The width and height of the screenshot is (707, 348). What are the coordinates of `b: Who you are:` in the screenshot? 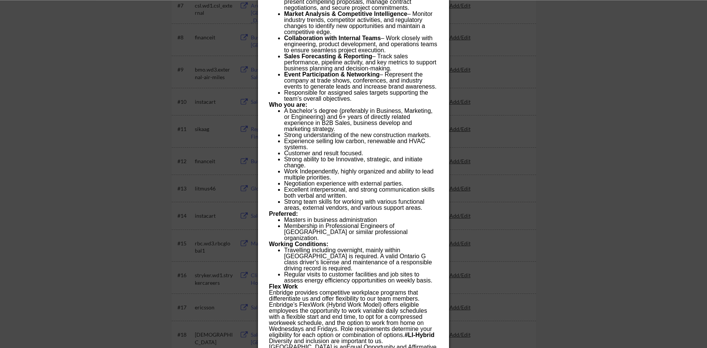 It's located at (288, 104).